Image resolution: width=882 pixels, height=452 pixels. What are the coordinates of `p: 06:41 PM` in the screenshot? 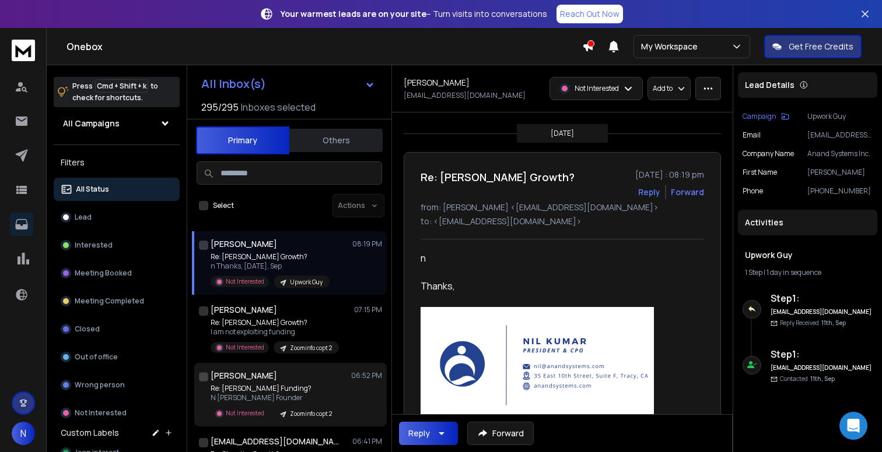 It's located at (367, 442).